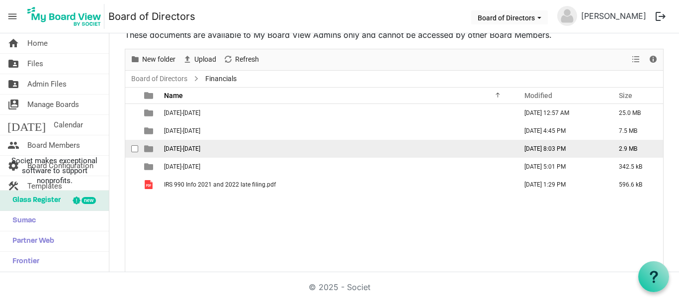  I want to click on span: Refresh, so click(247, 59).